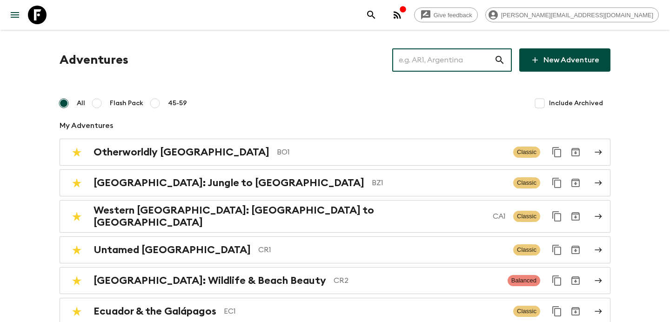  Describe the element at coordinates (565, 60) in the screenshot. I see `a: New Adventure` at that location.